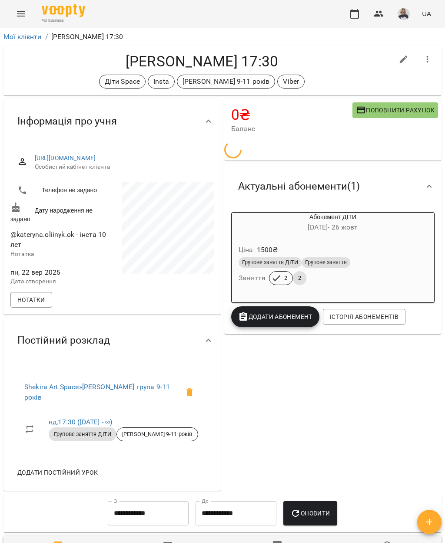 The width and height of the screenshot is (445, 548). I want to click on button: UA, so click(426, 13).